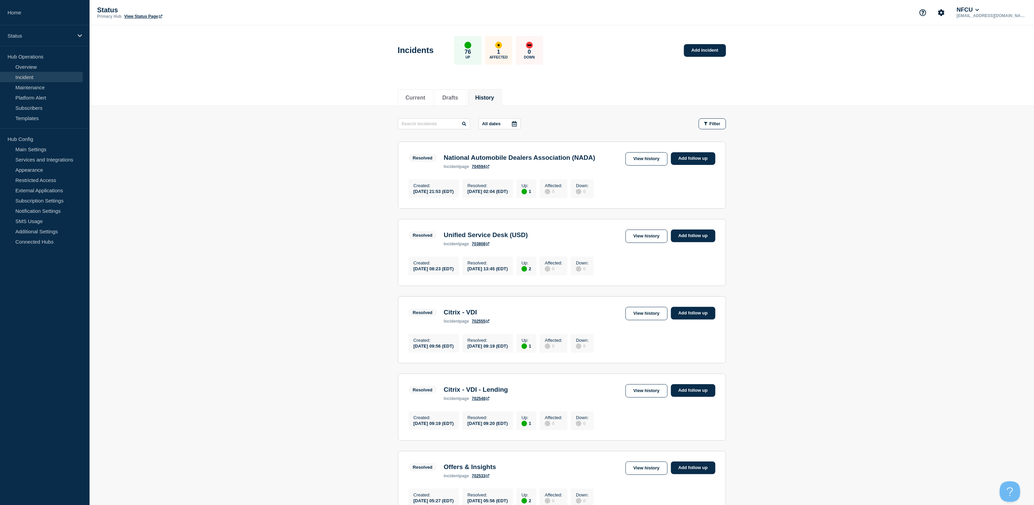 Image resolution: width=1034 pixels, height=505 pixels. Describe the element at coordinates (492, 123) in the screenshot. I see `p: All dates` at that location.